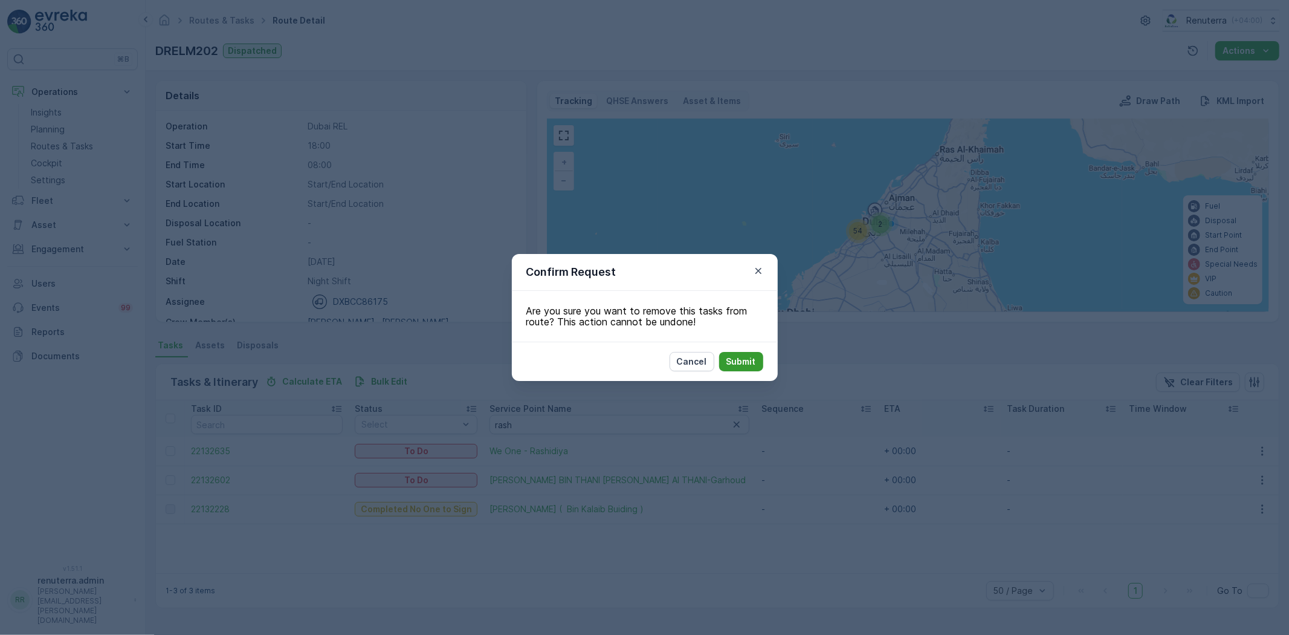 The height and width of the screenshot is (635, 1289). What do you see at coordinates (692, 362) in the screenshot?
I see `button: Cancel` at bounding box center [692, 362].